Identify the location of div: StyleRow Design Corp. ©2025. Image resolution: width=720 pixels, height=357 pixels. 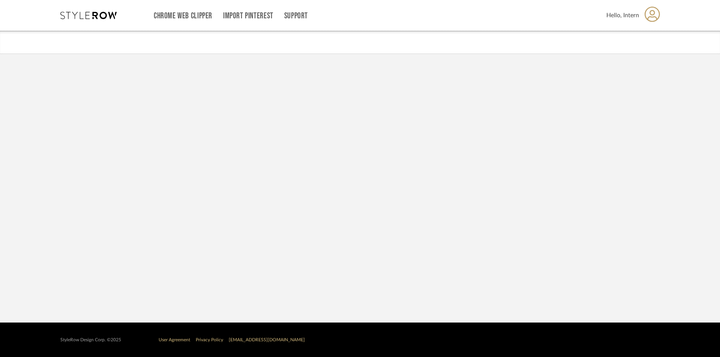
(91, 340).